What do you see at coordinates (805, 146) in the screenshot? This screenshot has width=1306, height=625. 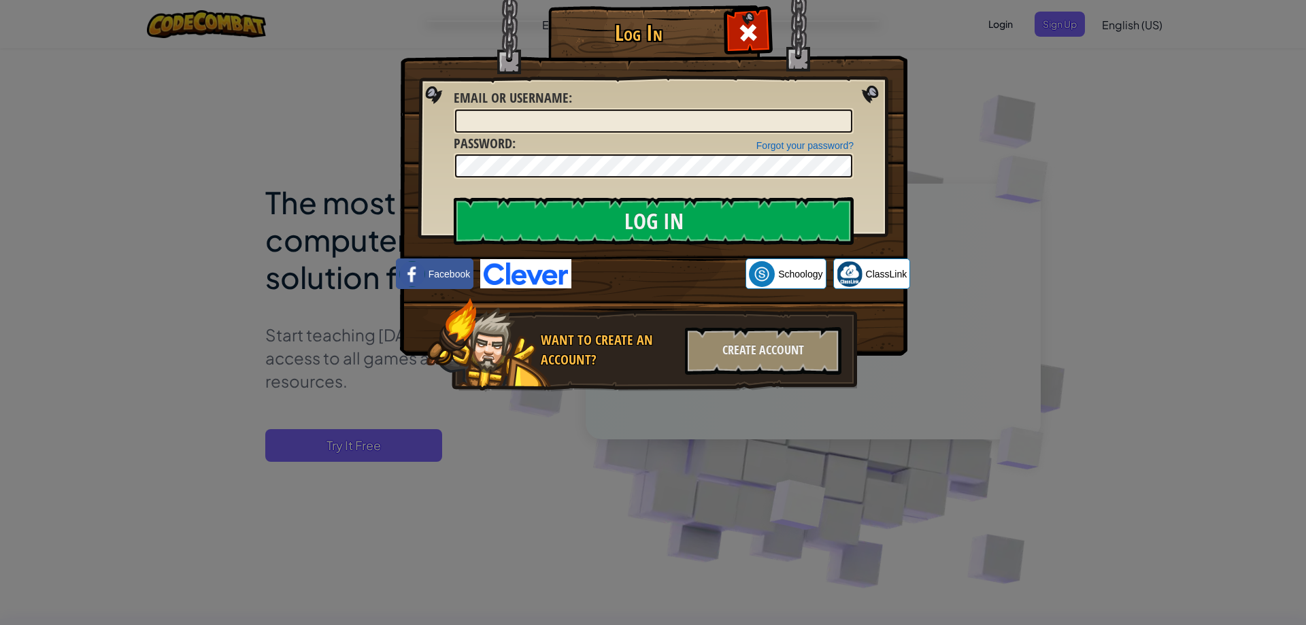 I see `a: Forgot your password?` at bounding box center [805, 146].